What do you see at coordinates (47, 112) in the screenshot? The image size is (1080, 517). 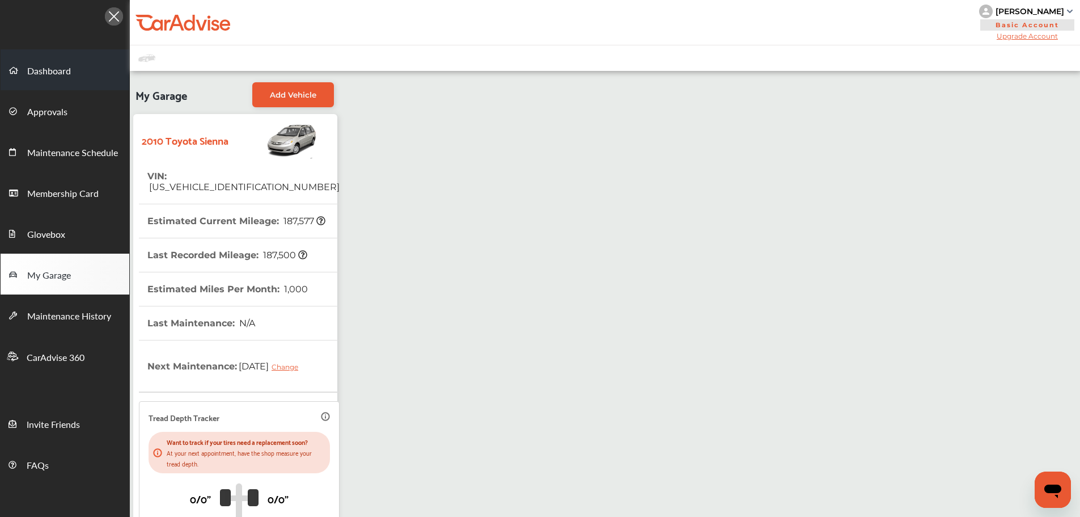 I see `span: Approvals` at bounding box center [47, 112].